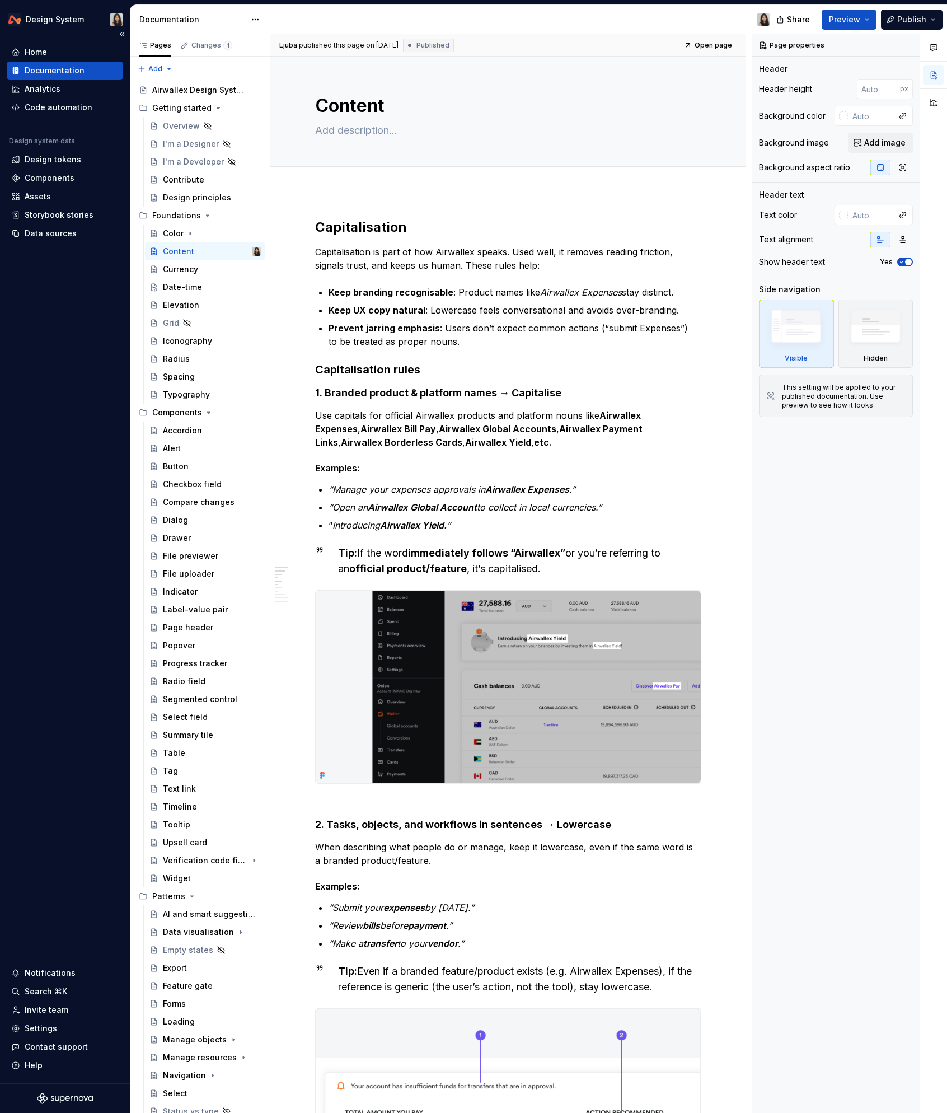 The width and height of the screenshot is (947, 1113). What do you see at coordinates (186, 395) in the screenshot?
I see `div: Typography` at bounding box center [186, 395].